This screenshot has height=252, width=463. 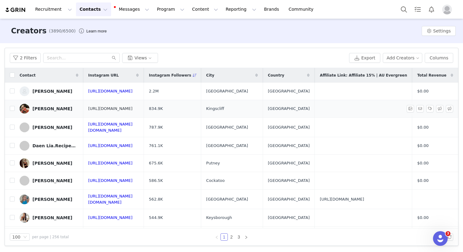 I want to click on a: Daen Lia.RecipeDeveloper, so click(x=49, y=146).